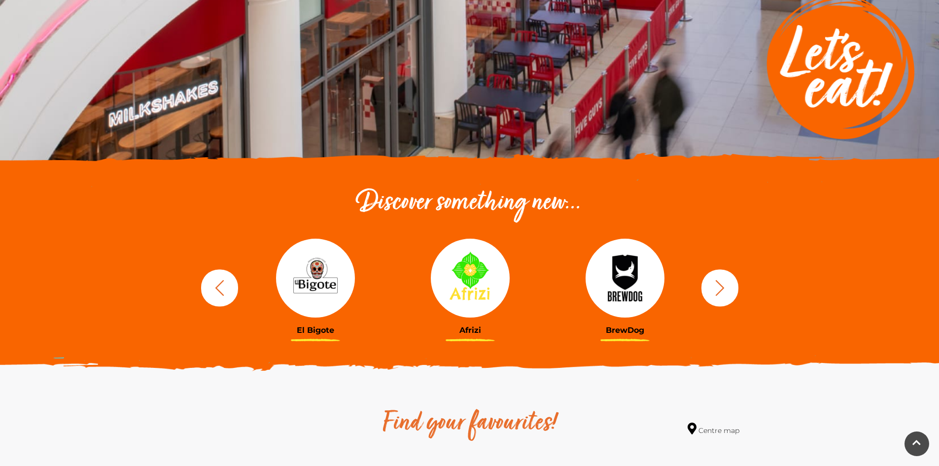 Image resolution: width=939 pixels, height=466 pixels. What do you see at coordinates (316, 330) in the screenshot?
I see `h3: El Bigote` at bounding box center [316, 330].